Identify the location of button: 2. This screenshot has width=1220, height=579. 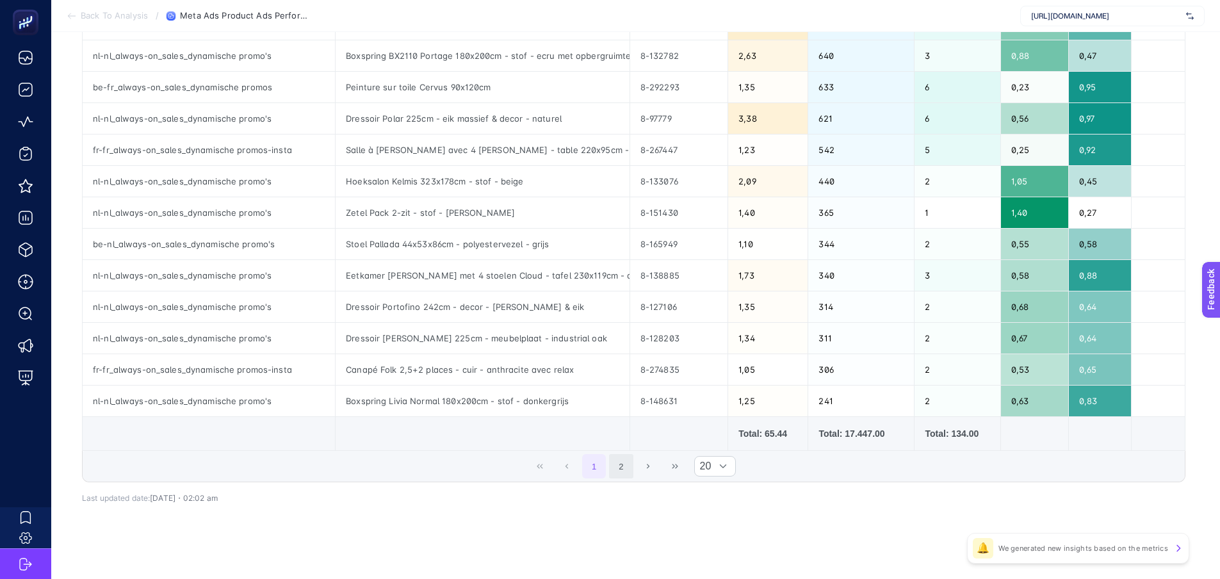
(621, 466).